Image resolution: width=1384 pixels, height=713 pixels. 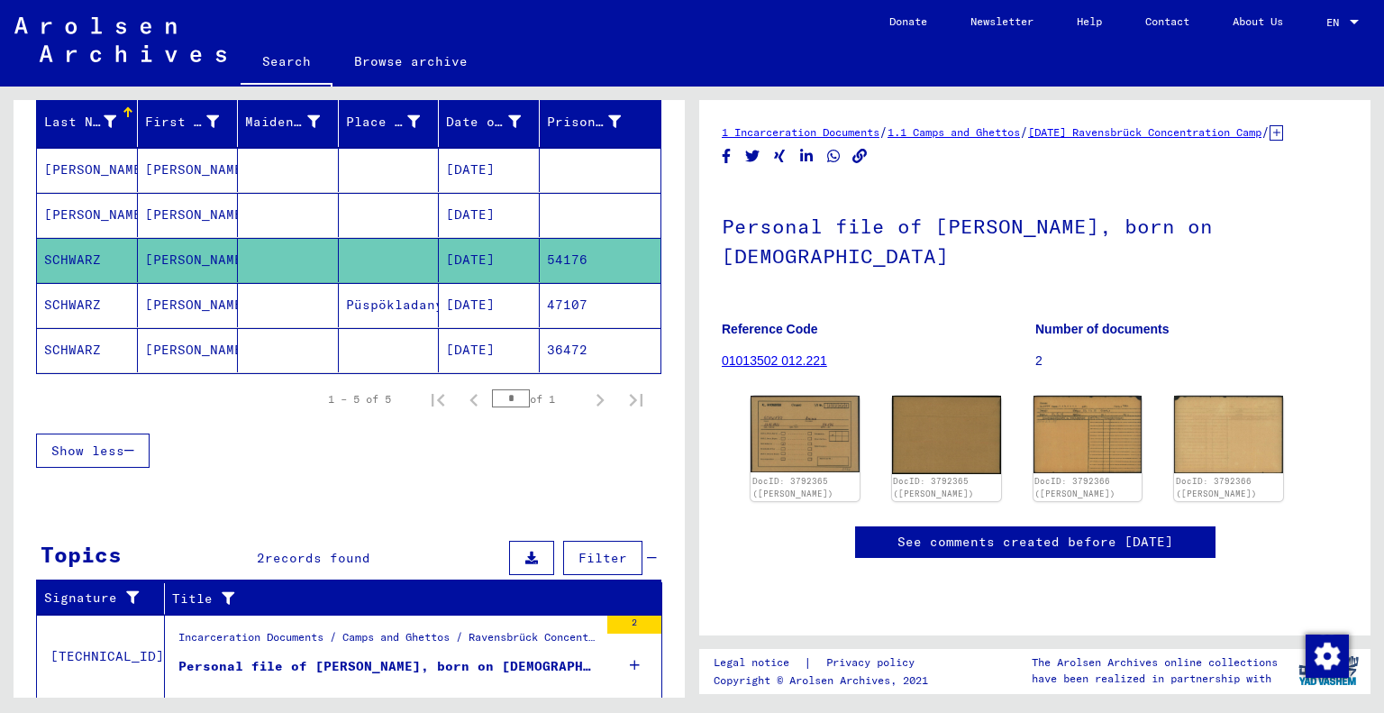 I want to click on a: Search, so click(x=286, y=63).